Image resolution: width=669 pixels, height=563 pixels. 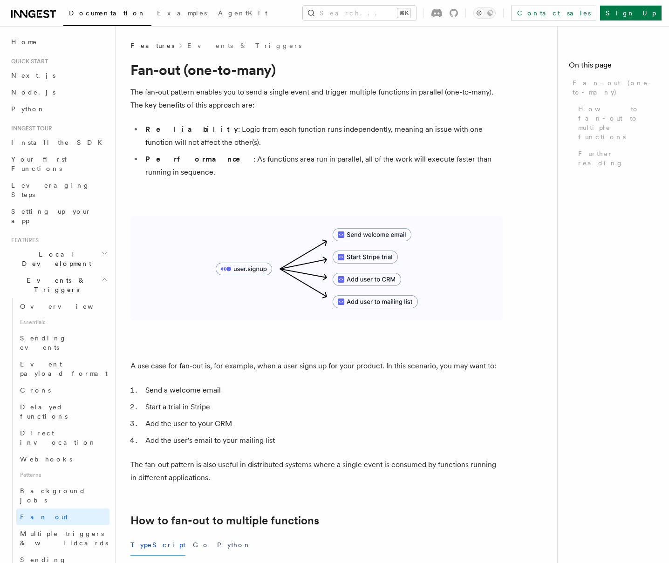 I want to click on span: Python, so click(x=28, y=109).